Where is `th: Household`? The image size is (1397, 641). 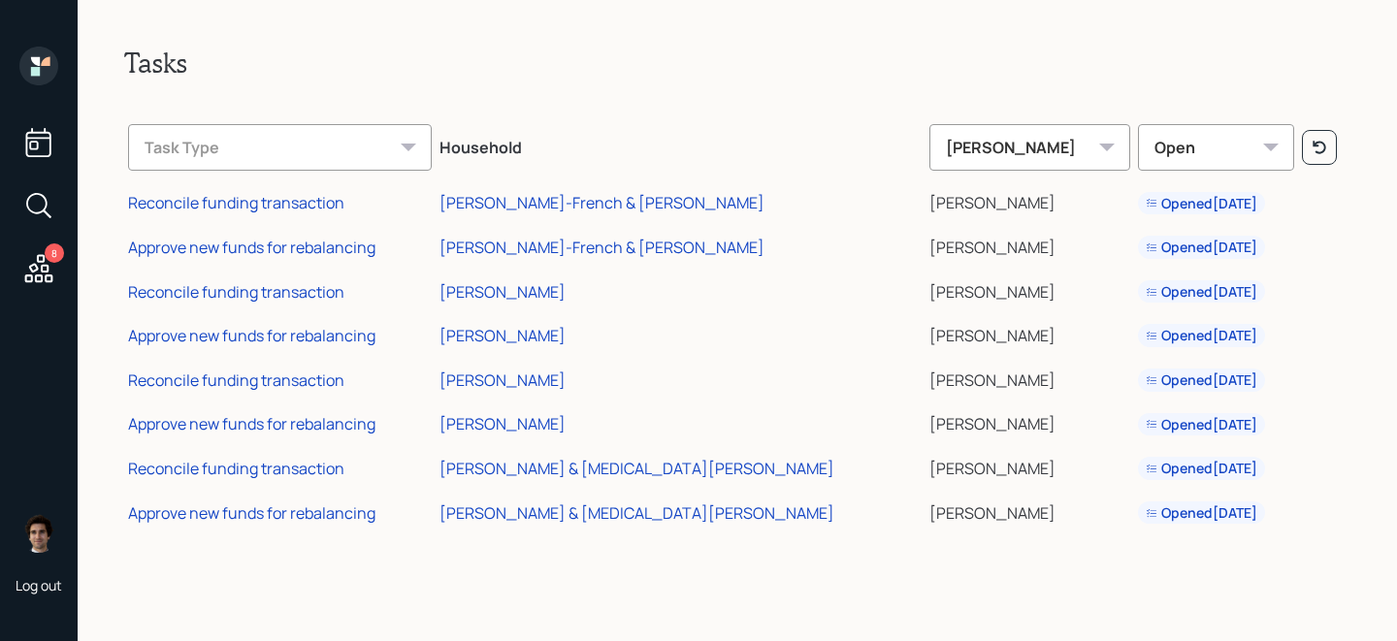 th: Household is located at coordinates (681, 145).